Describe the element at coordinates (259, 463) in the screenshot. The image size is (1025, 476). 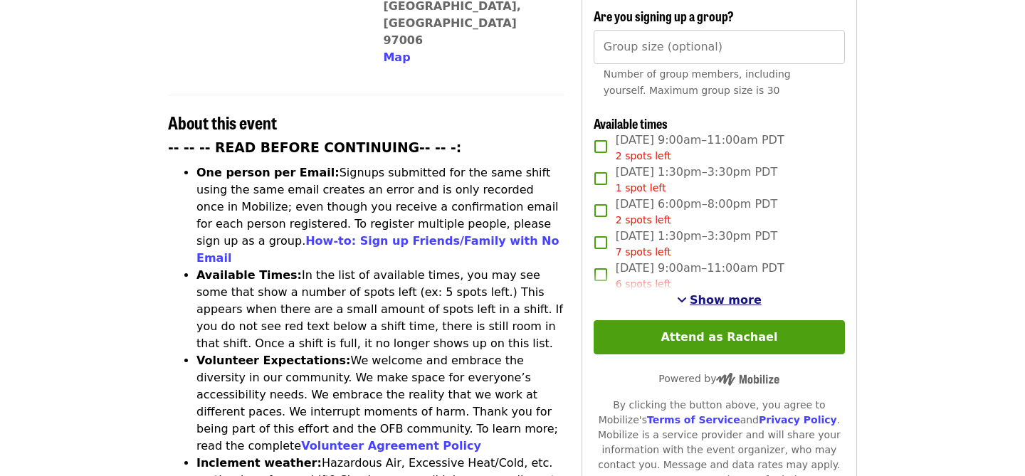
I see `strong: Inclement weather:` at that location.